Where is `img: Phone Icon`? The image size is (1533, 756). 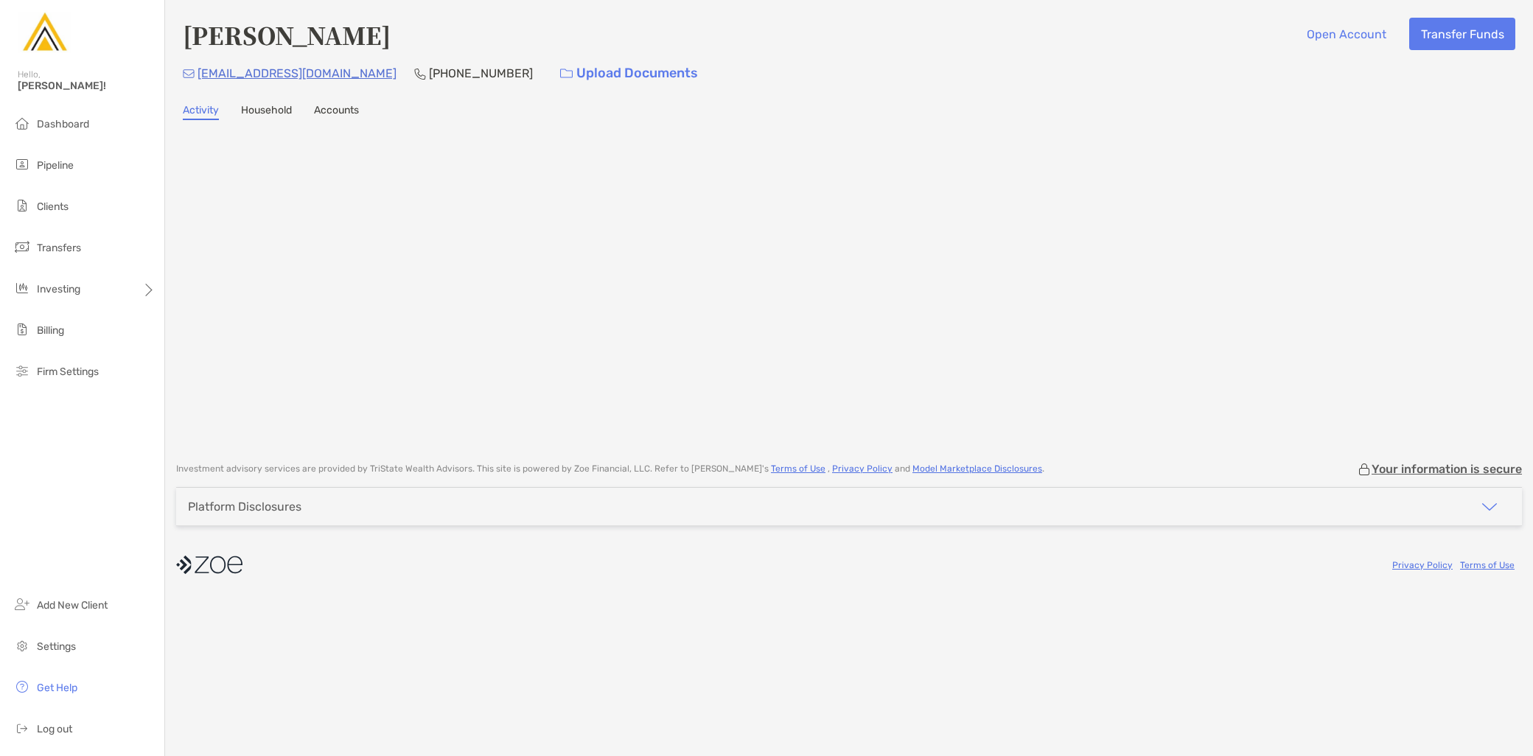
img: Phone Icon is located at coordinates (420, 74).